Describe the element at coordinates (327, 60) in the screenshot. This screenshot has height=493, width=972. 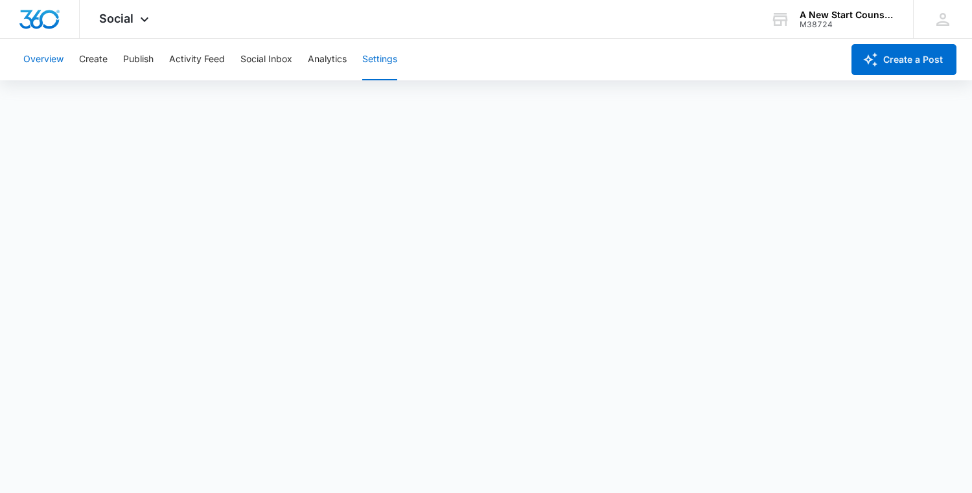
I see `button: Analytics` at that location.